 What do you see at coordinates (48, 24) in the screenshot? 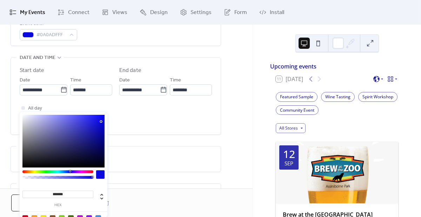
I see `div: Event color` at bounding box center [48, 24].